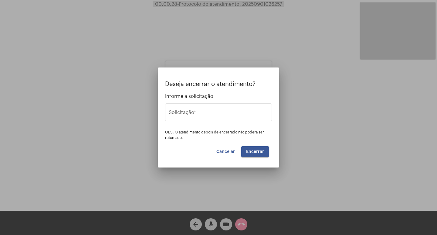  I want to click on span: Encerrar, so click(255, 151).